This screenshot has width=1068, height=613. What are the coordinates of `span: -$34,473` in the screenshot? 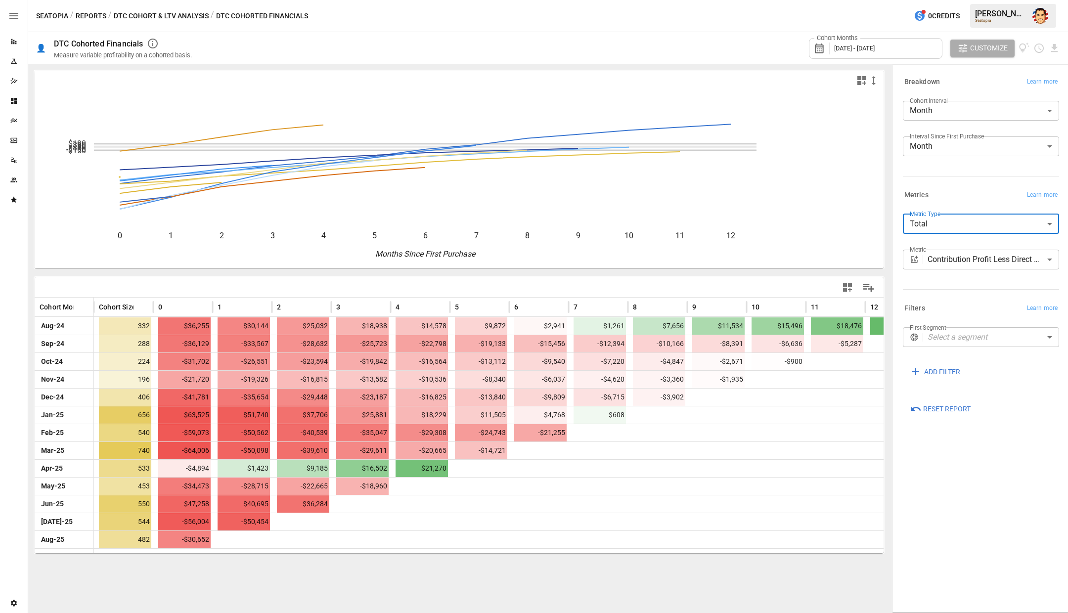 It's located at (184, 486).